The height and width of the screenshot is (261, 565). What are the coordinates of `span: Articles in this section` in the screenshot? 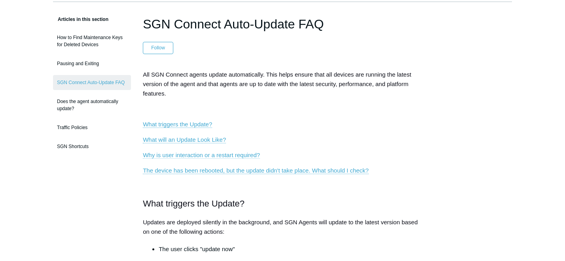 It's located at (81, 19).